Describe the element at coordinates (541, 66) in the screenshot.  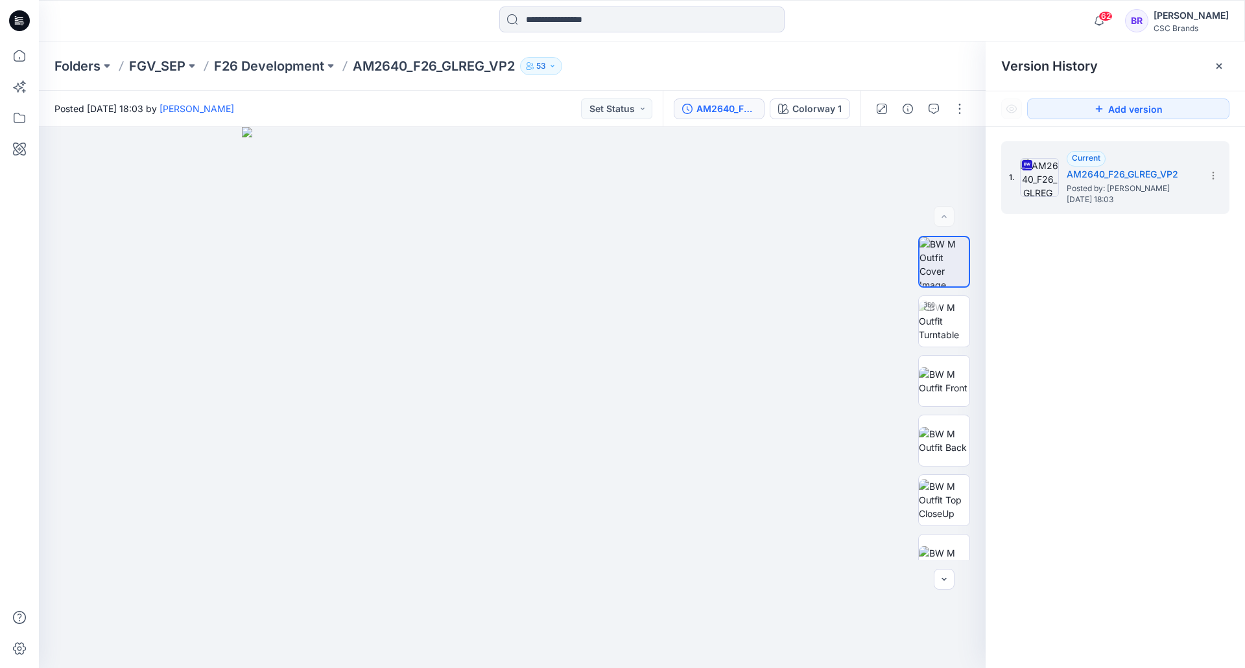
I see `p: 53` at that location.